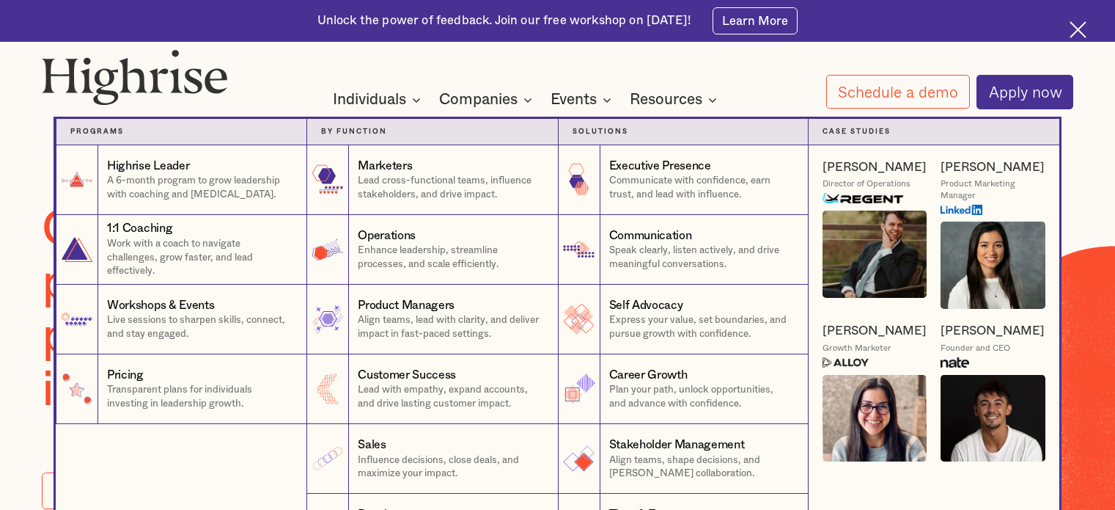  Describe the element at coordinates (139, 228) in the screenshot. I see `div: 1:1 Coaching` at that location.